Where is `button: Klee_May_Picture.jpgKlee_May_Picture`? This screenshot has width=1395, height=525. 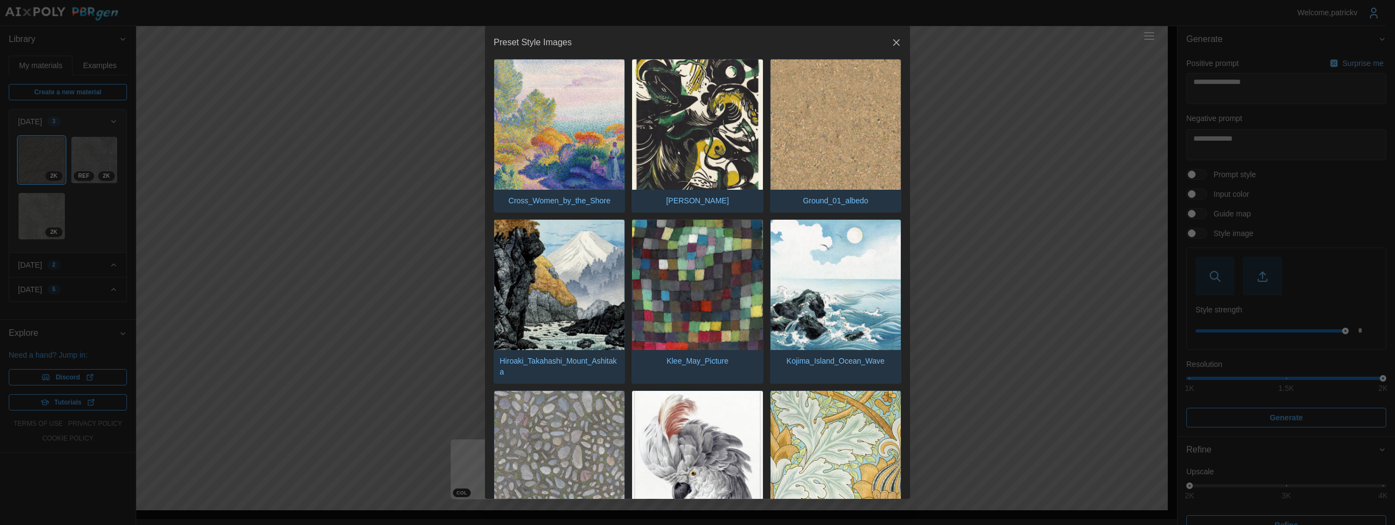 button: Klee_May_Picture.jpgKlee_May_Picture is located at coordinates (697, 301).